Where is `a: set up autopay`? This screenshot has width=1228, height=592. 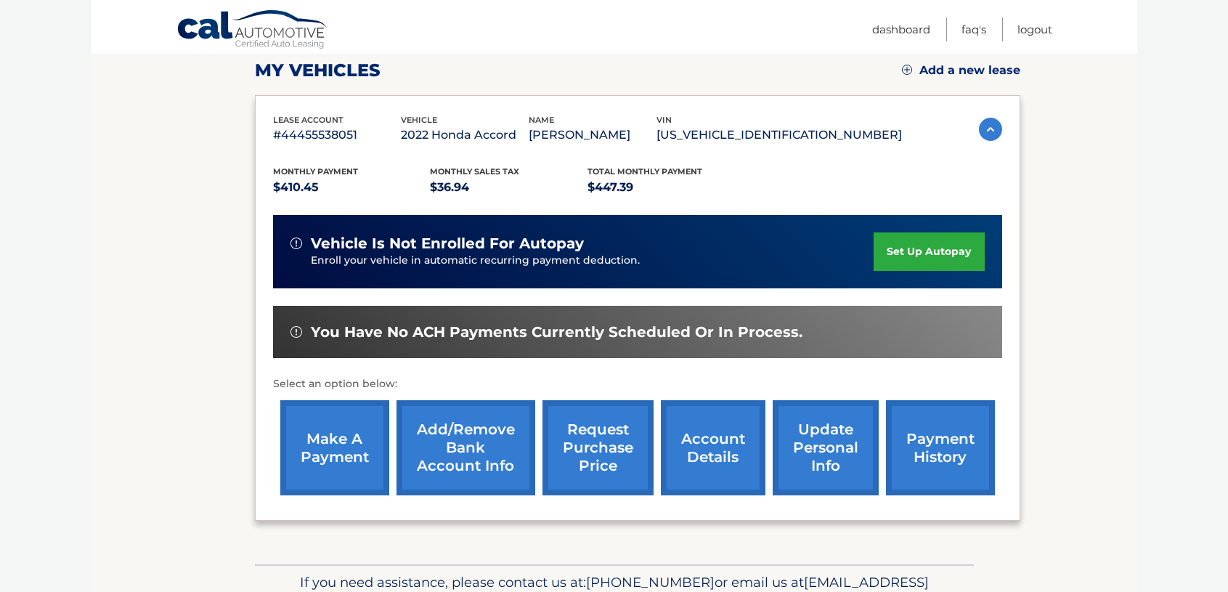 a: set up autopay is located at coordinates (929, 251).